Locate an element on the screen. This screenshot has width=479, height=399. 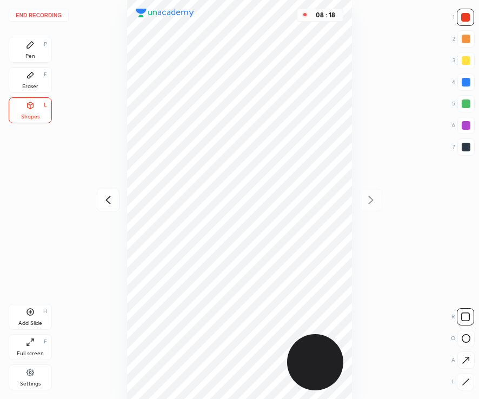
div: 2 is located at coordinates (463, 39).